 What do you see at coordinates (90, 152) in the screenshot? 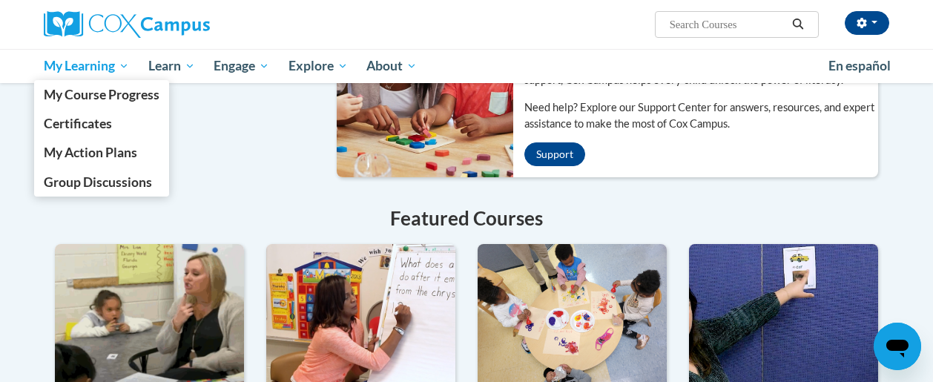
I see `span: My Action Plans` at bounding box center [90, 152].